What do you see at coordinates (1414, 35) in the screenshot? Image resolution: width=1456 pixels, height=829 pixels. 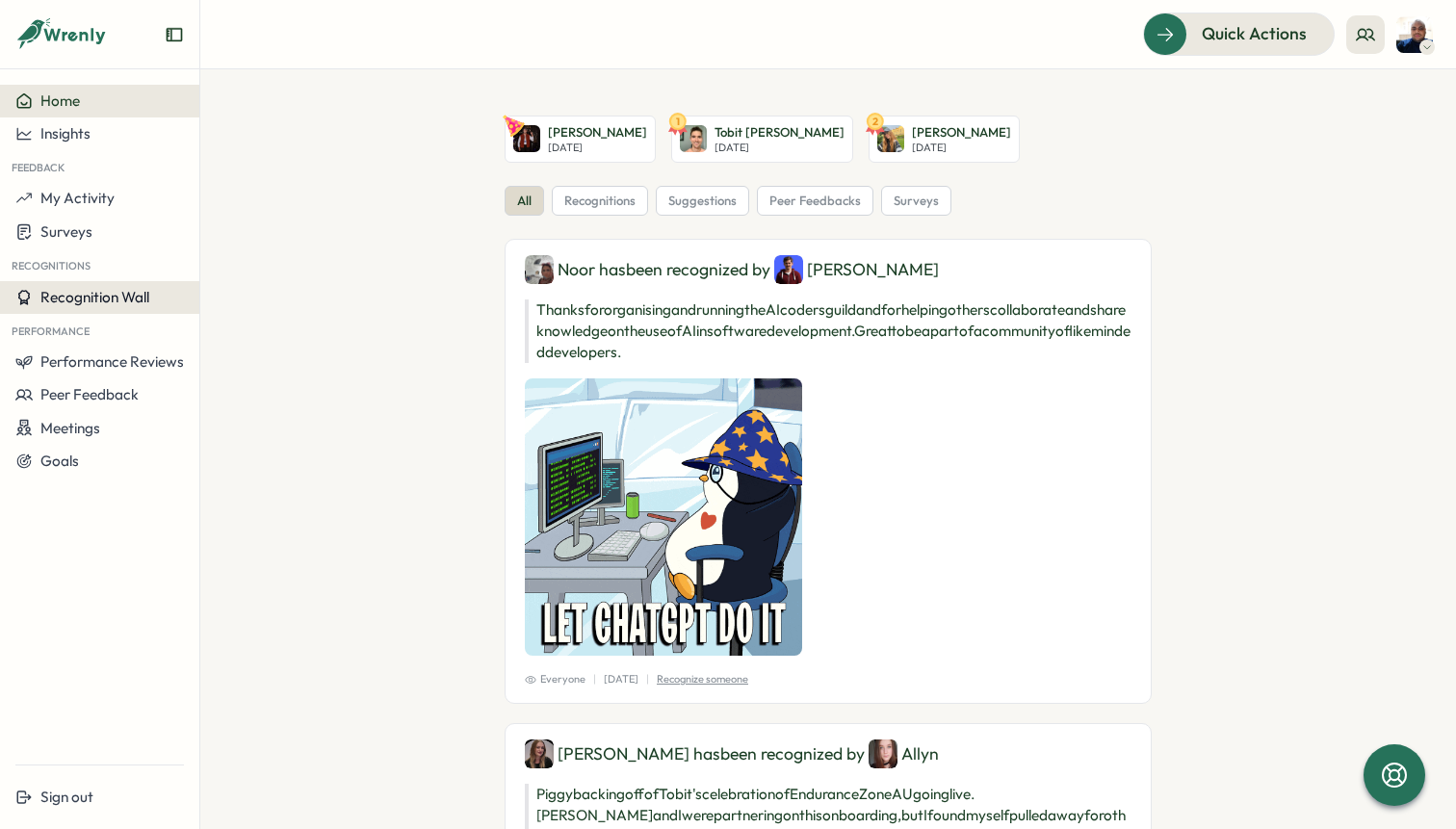 I see `button: Imtiyaaz Salie` at bounding box center [1414, 35].